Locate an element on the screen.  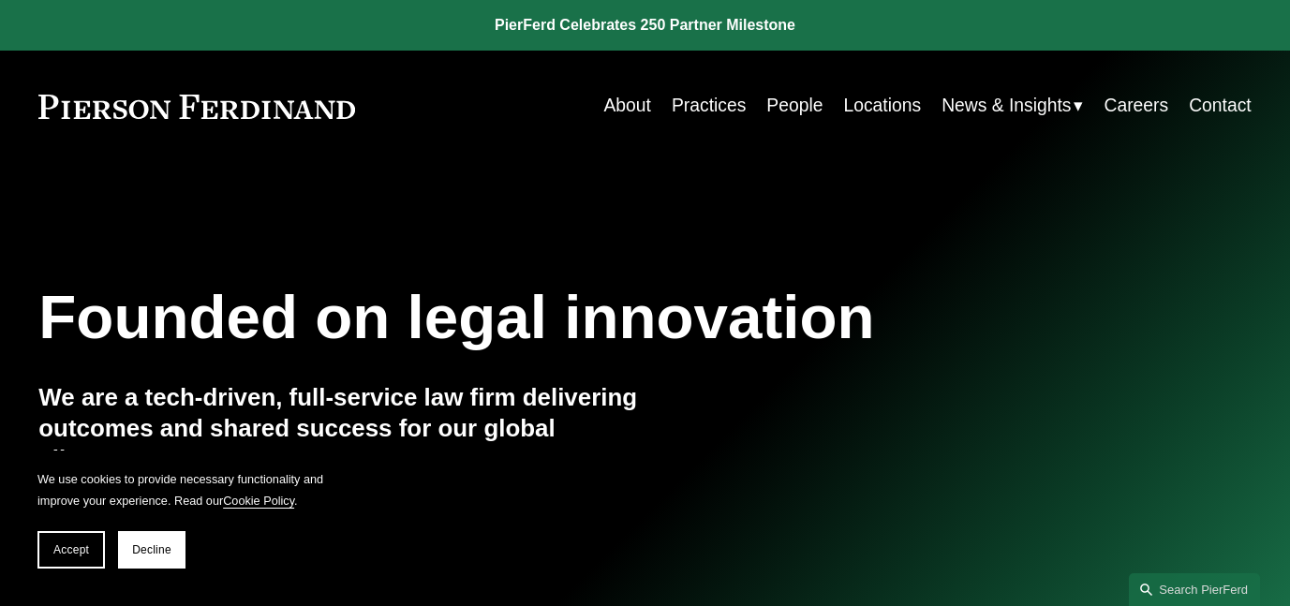
span: Accept is located at coordinates (71, 550).